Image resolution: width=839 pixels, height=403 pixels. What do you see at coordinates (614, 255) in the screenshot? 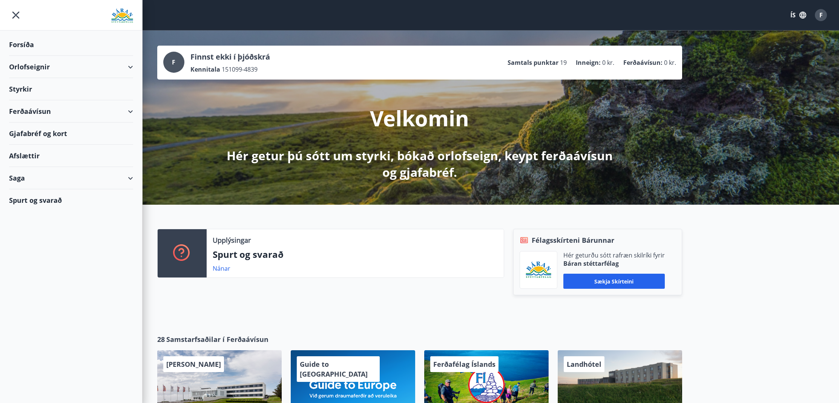
I see `p: Hér geturðu sótt rafræn skilríki fyrir` at bounding box center [614, 255].